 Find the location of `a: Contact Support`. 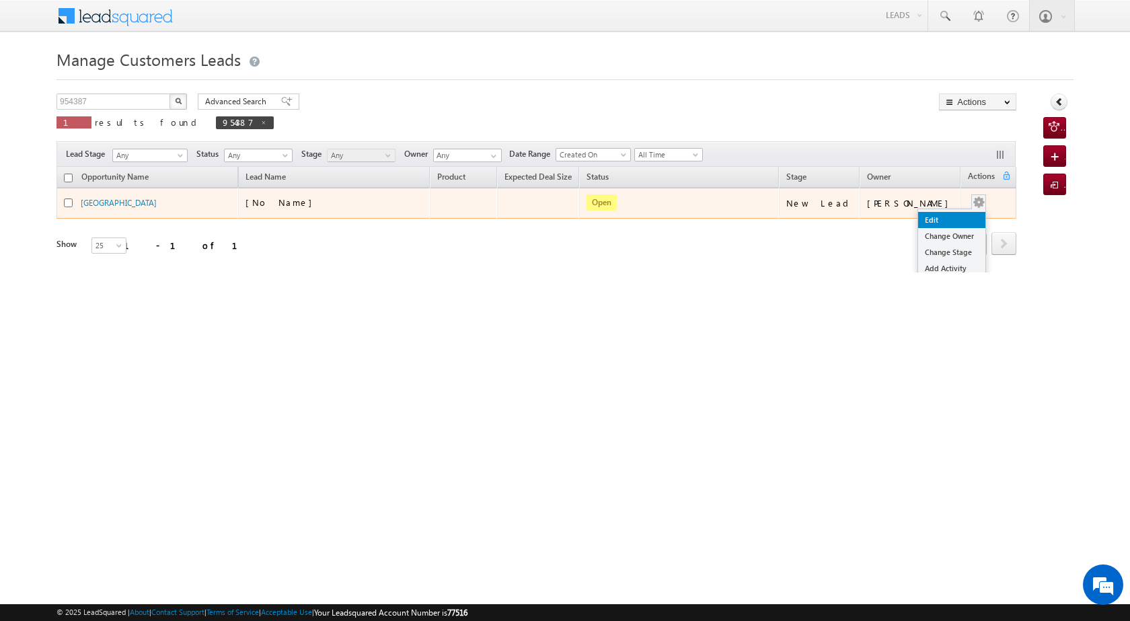

a: Contact Support is located at coordinates (178, 612).